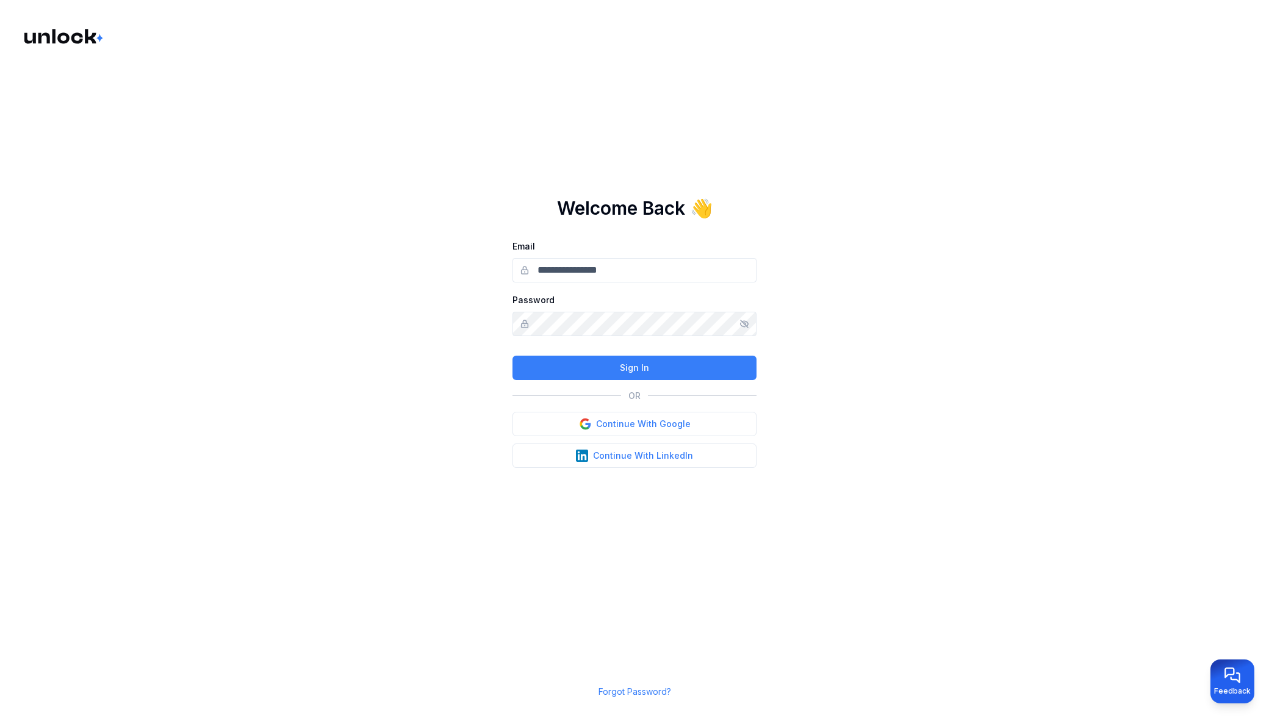  Describe the element at coordinates (634, 368) in the screenshot. I see `button: Sign In` at that location.